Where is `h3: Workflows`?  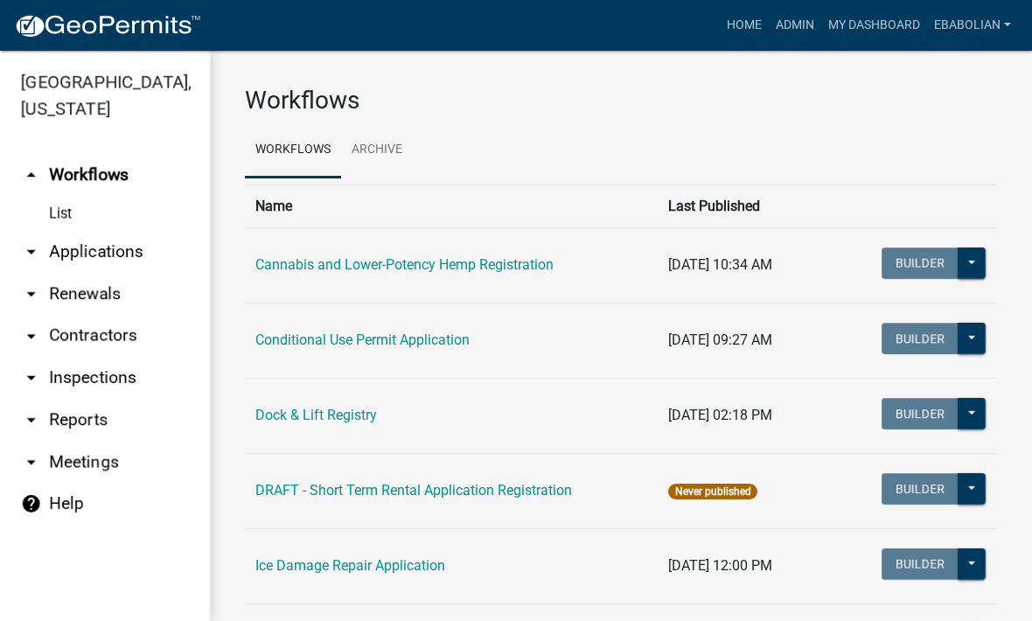 h3: Workflows is located at coordinates (621, 101).